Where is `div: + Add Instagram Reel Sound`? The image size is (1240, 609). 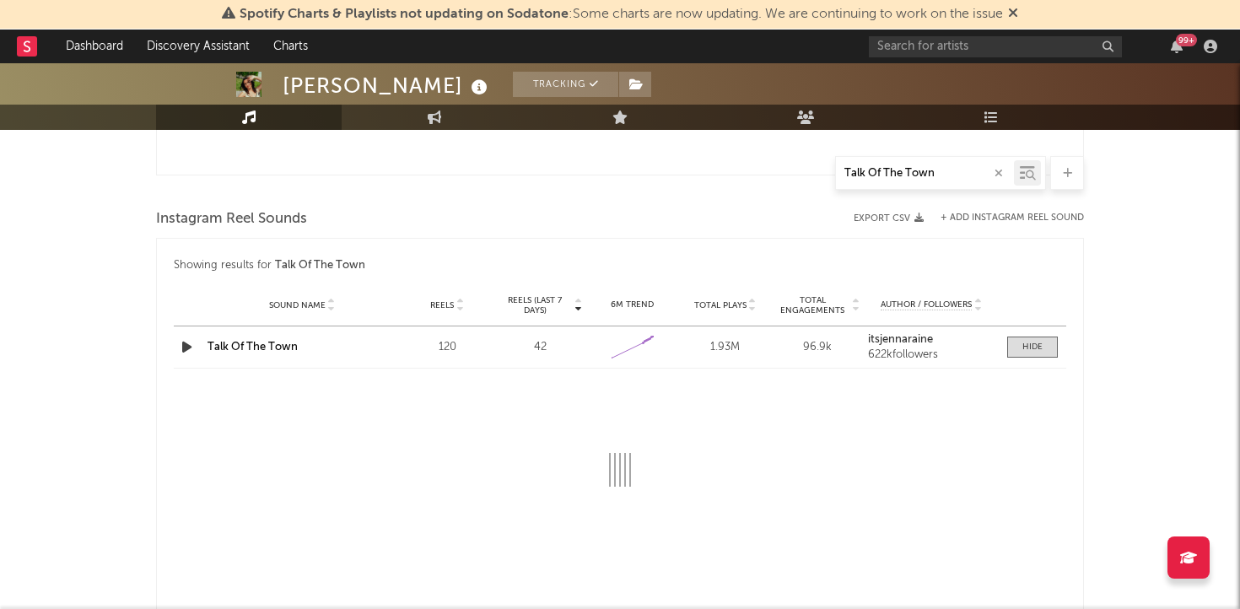
div: + Add Instagram Reel Sound is located at coordinates (1003, 218).